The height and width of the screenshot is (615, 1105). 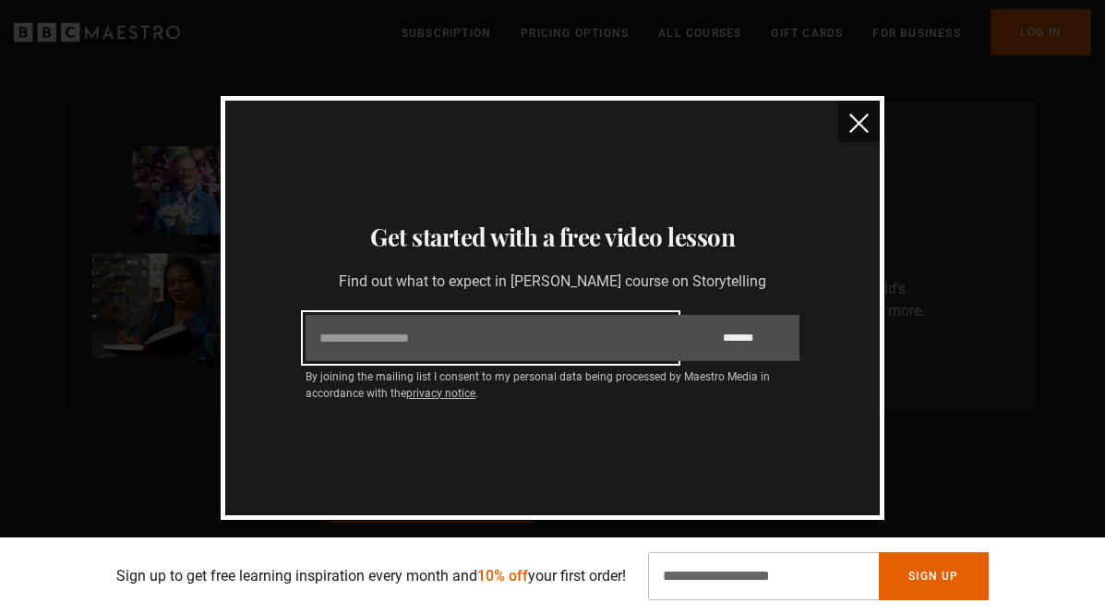 I want to click on h3: Get started with a free video lesson, so click(x=552, y=237).